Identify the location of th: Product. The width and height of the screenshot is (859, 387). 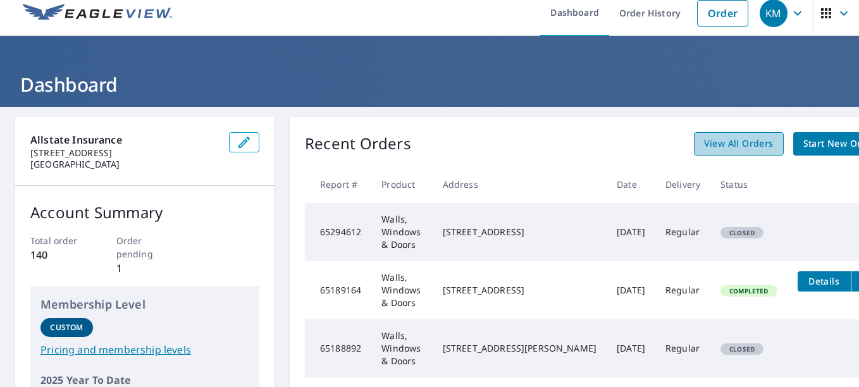
(402, 184).